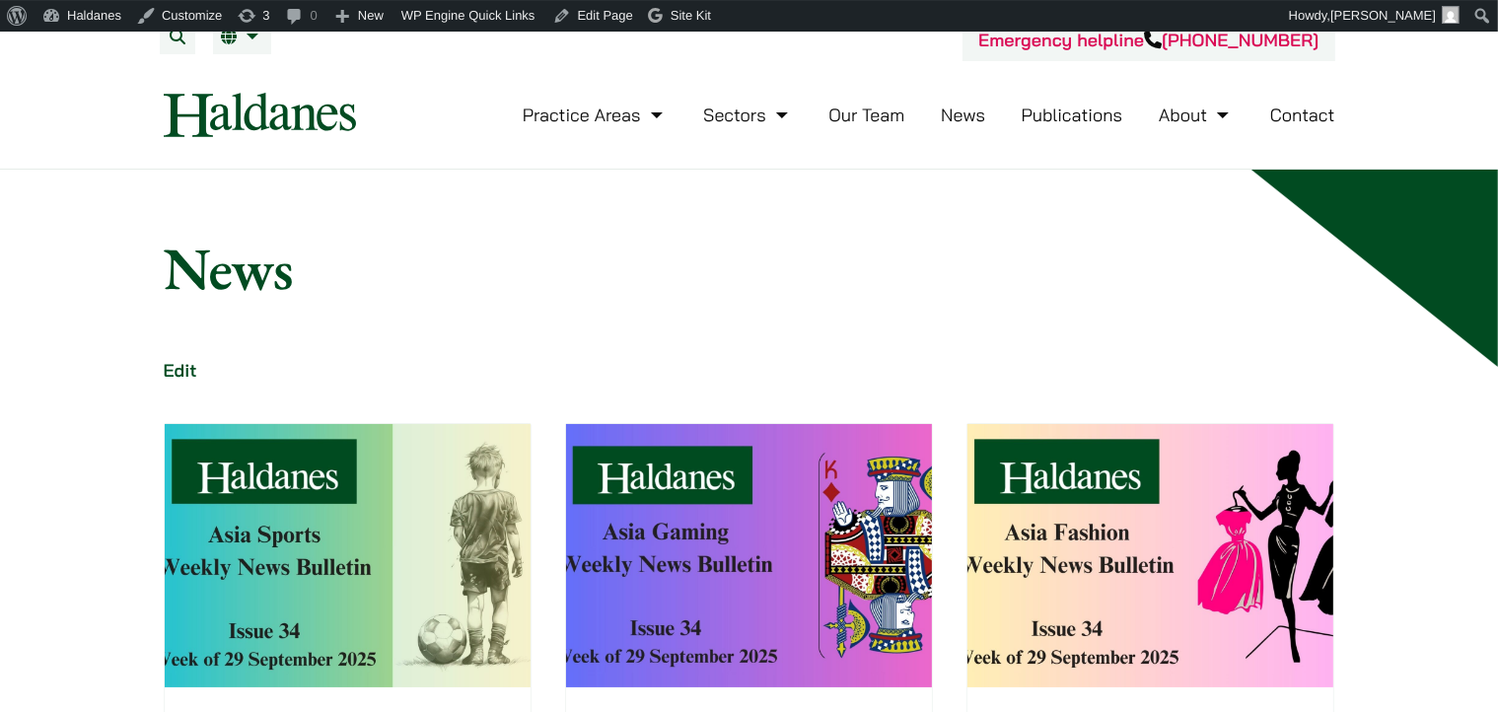  I want to click on button: Search, so click(177, 36).